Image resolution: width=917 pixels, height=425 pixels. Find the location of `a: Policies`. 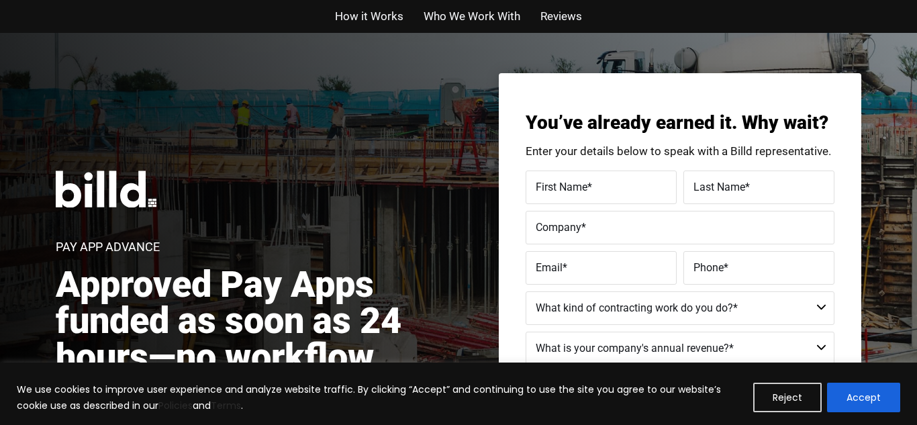

a: Policies is located at coordinates (175, 405).